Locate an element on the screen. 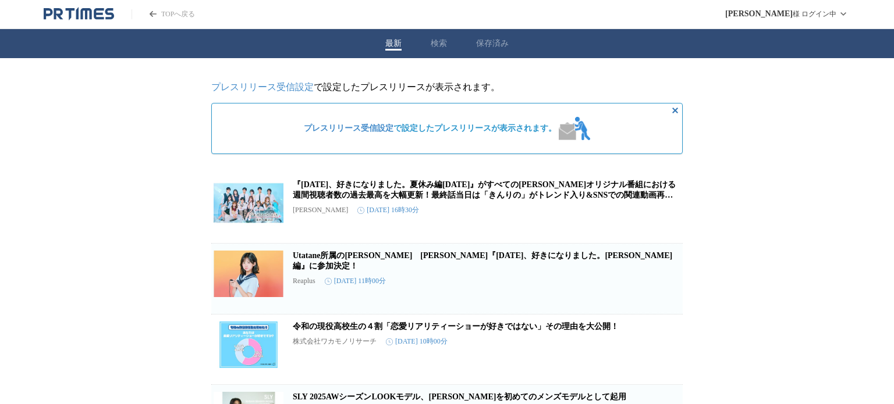 This screenshot has width=894, height=404. span: で設定したプレスリリースが表示されます。 is located at coordinates (430, 129).